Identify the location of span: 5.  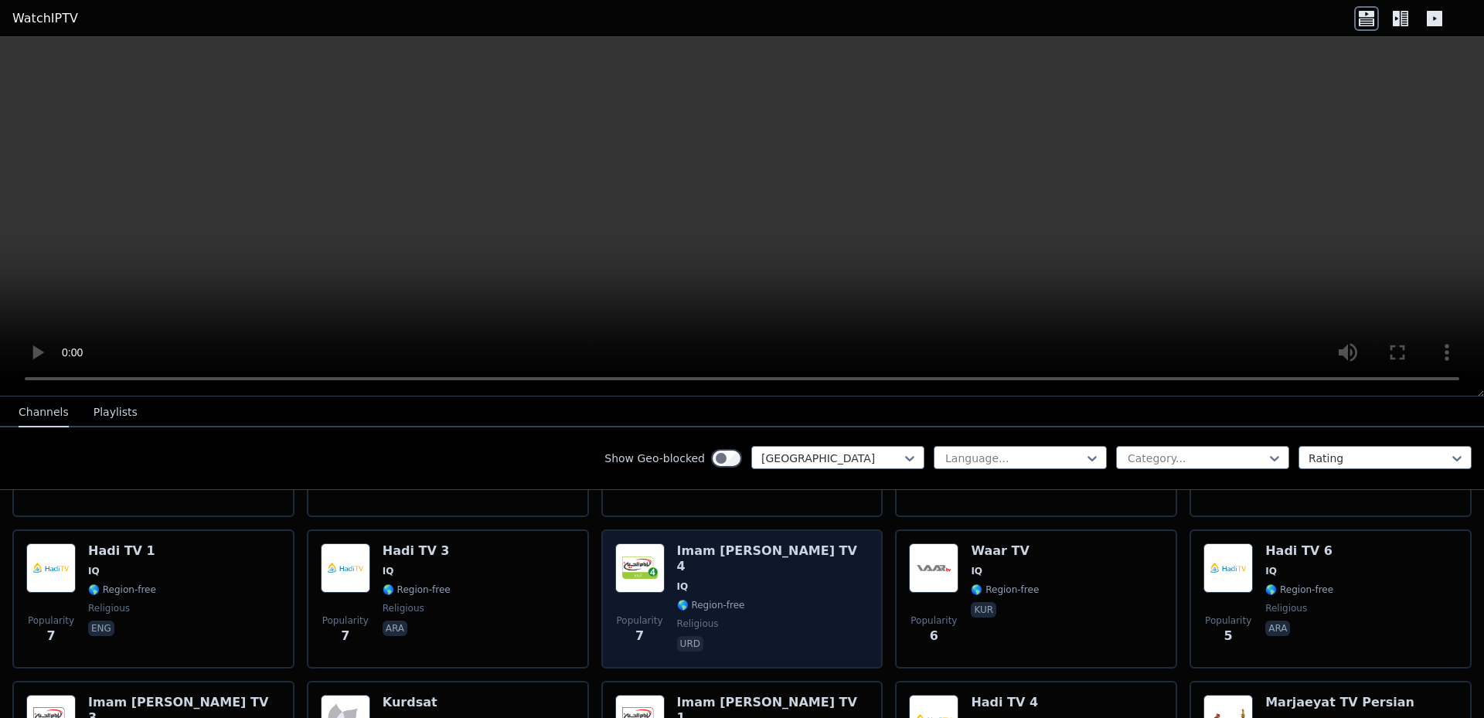
(1228, 636).